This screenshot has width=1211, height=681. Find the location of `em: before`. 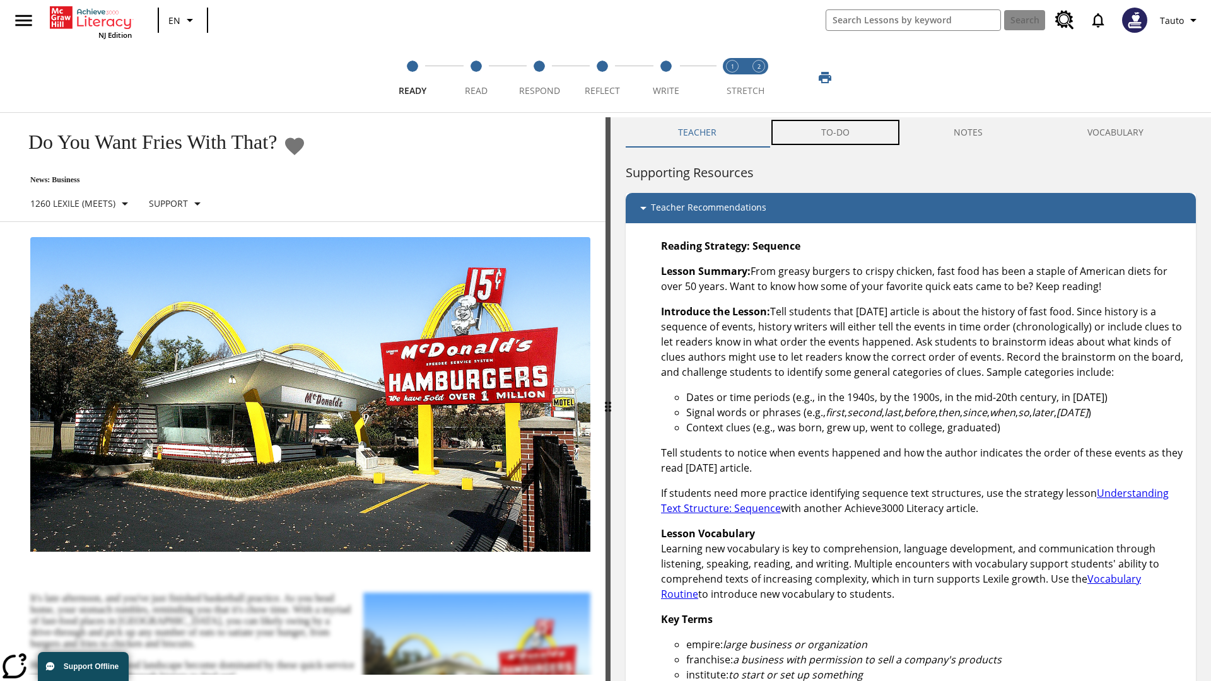

em: before is located at coordinates (920, 412).